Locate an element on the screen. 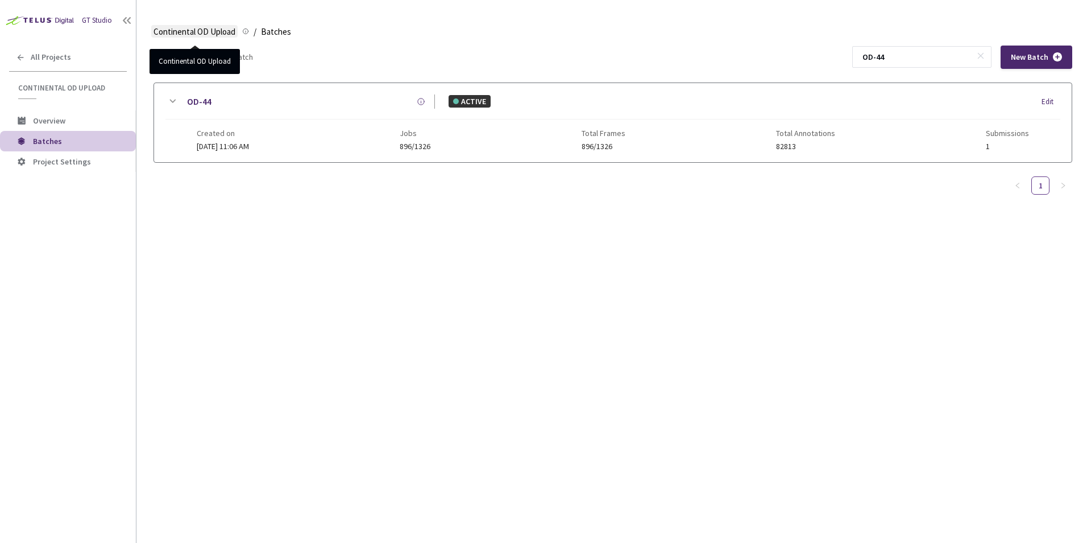 This screenshot has width=1087, height=543. div: ACTIVE is located at coordinates (470, 101).